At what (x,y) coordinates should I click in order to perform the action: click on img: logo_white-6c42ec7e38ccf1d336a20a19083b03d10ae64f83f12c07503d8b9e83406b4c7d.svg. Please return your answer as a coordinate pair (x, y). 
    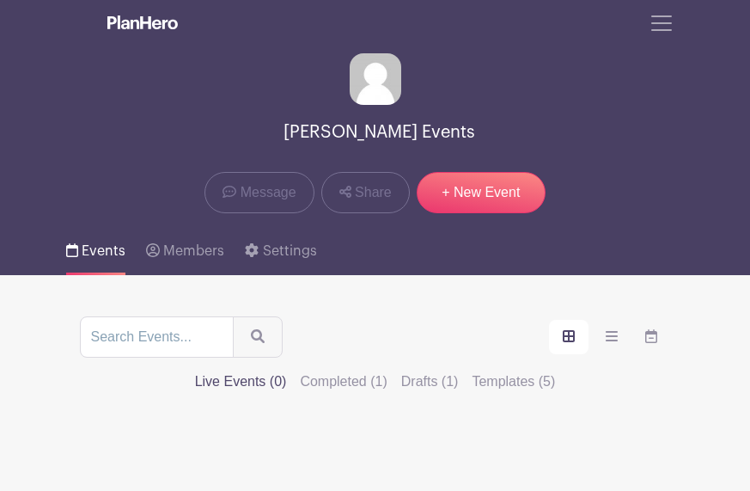
    Looking at the image, I should click on (143, 22).